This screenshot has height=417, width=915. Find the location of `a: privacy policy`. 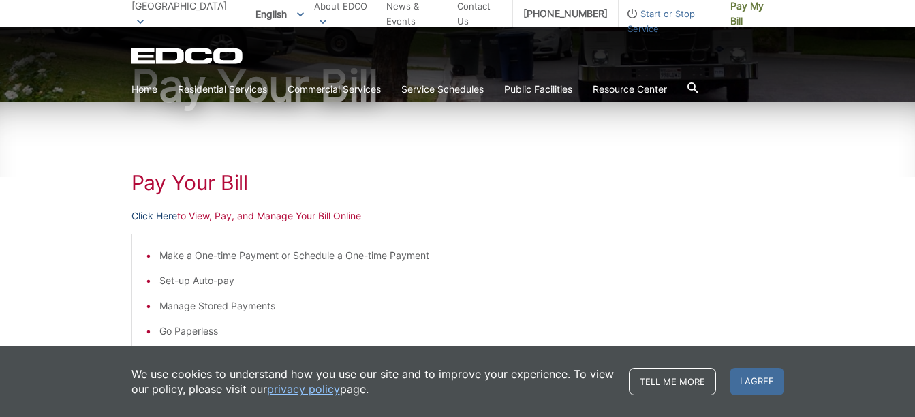

a: privacy policy is located at coordinates (303, 389).